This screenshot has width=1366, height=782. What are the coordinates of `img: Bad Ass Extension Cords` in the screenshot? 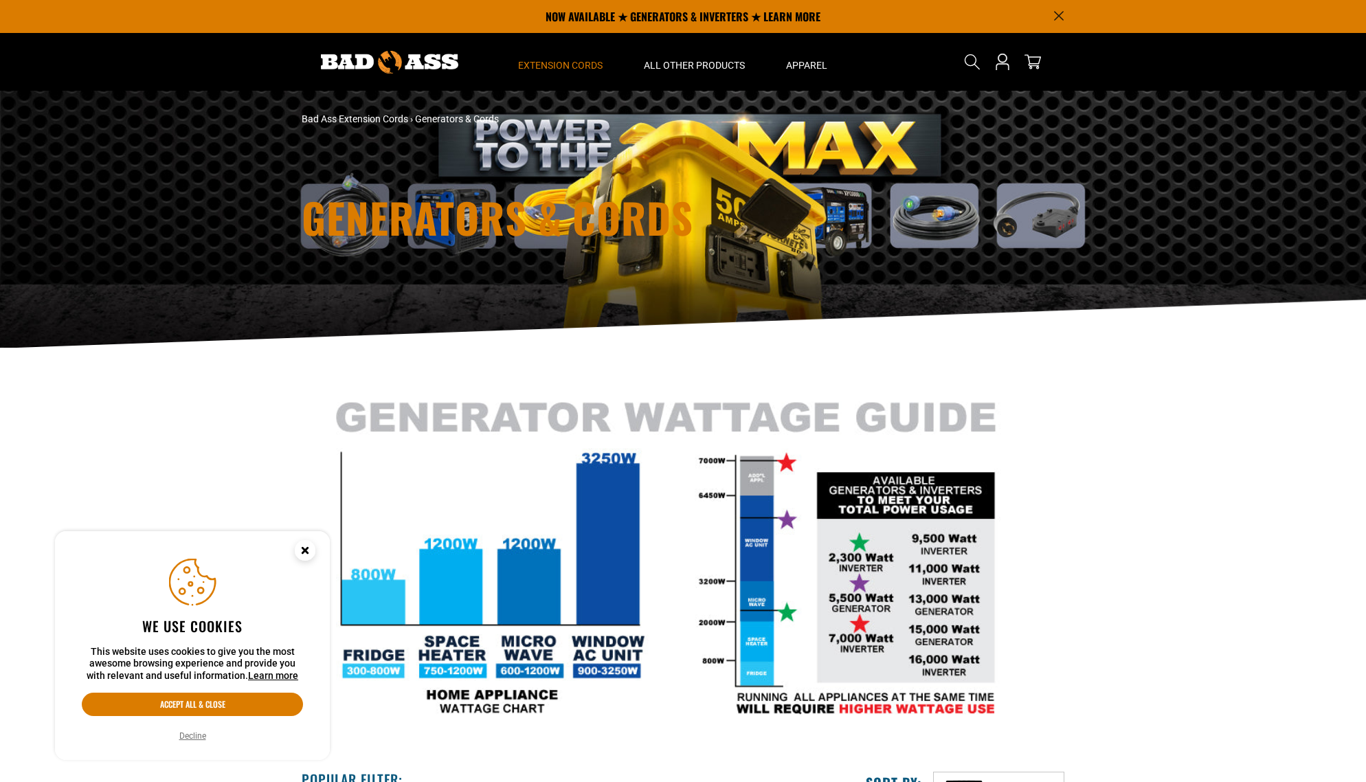 It's located at (390, 62).